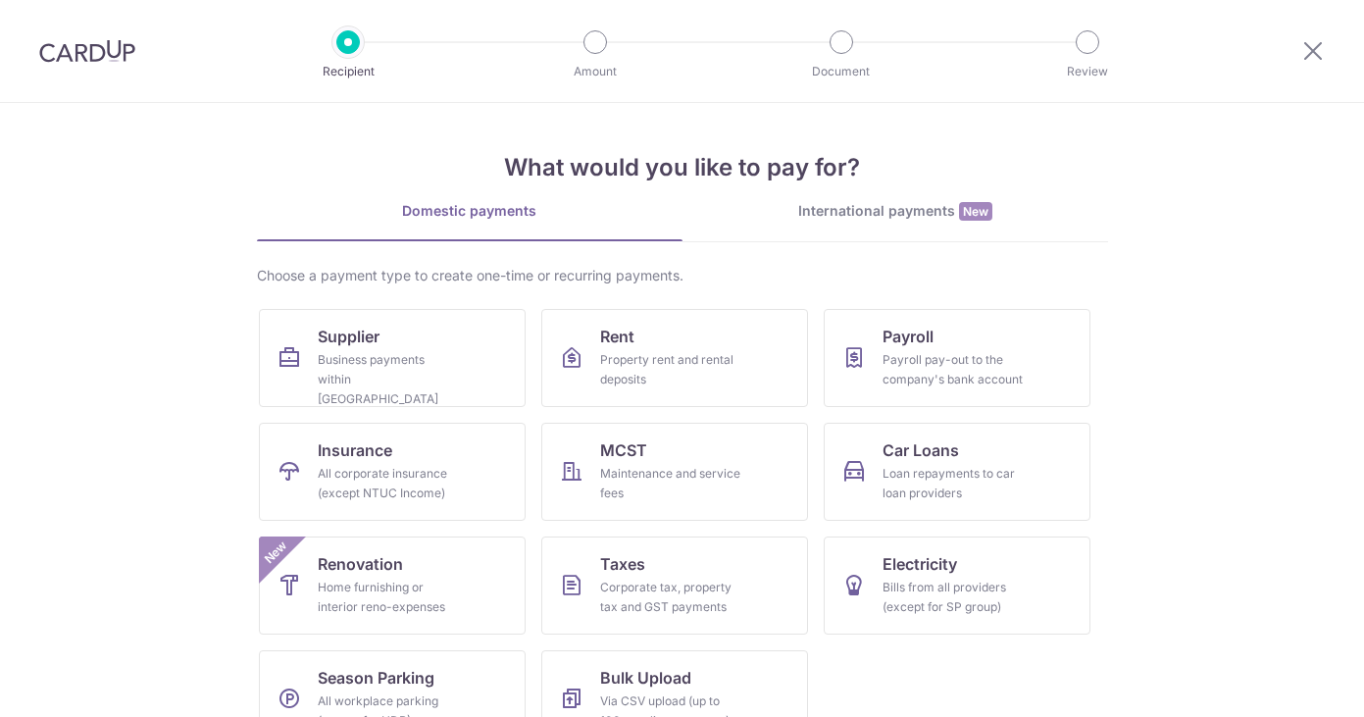 The width and height of the screenshot is (1364, 717). What do you see at coordinates (595, 72) in the screenshot?
I see `p: Amount` at bounding box center [595, 72].